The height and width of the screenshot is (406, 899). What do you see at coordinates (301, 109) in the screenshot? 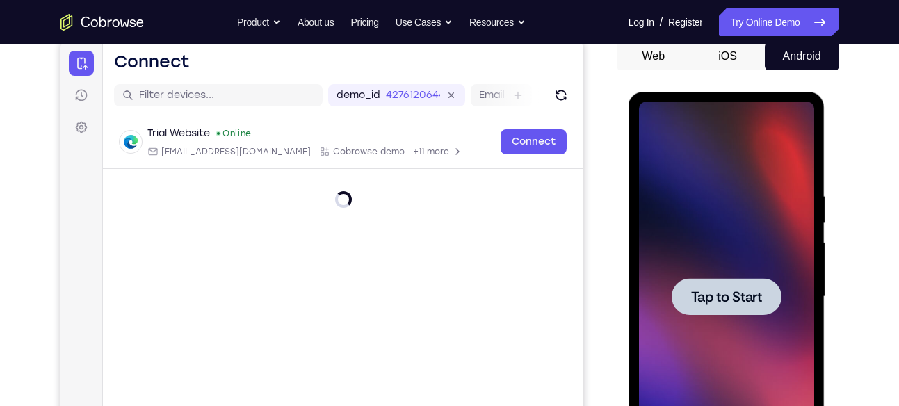
I see `div: App` at bounding box center [301, 109].